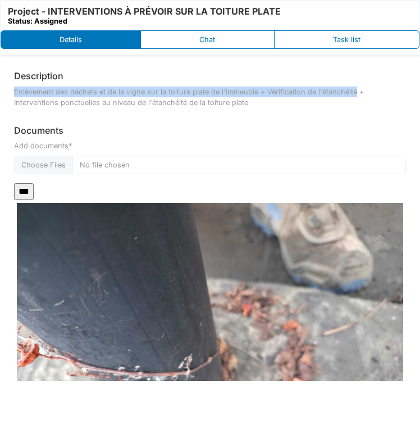 The image size is (420, 422). I want to click on button: Details, so click(71, 39).